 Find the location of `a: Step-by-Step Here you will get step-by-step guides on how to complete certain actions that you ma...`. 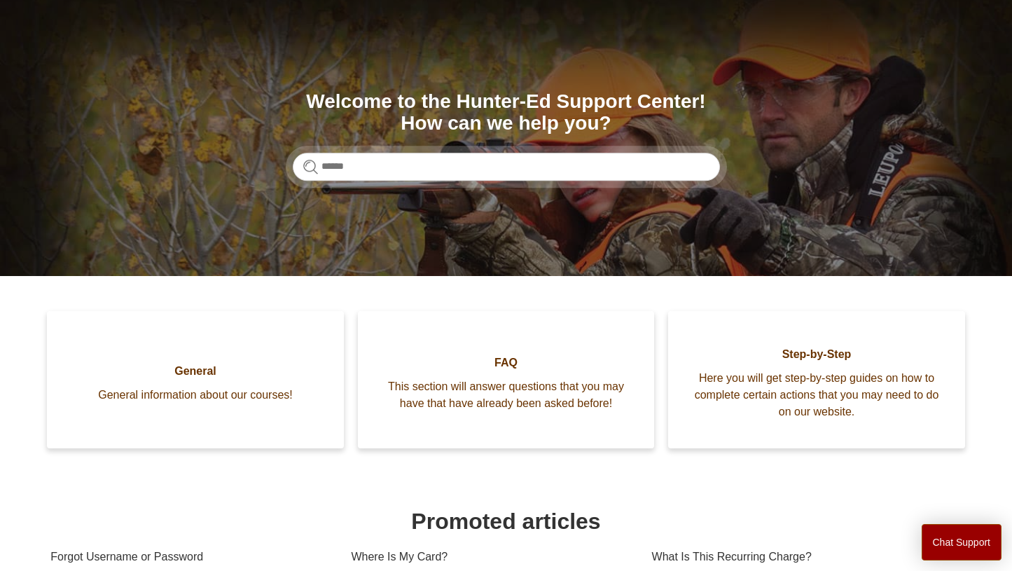

a: Step-by-Step Here you will get step-by-step guides on how to complete certain actions that you ma... is located at coordinates (817, 380).